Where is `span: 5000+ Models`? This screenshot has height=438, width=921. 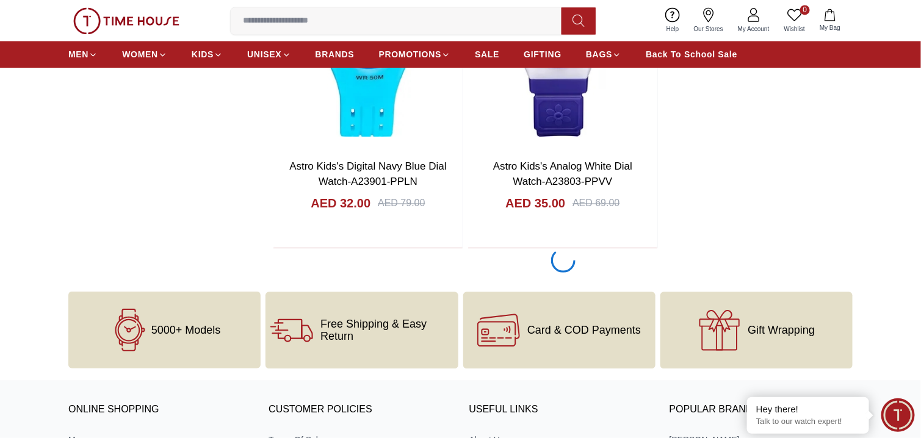
span: 5000+ Models is located at coordinates (186, 330).